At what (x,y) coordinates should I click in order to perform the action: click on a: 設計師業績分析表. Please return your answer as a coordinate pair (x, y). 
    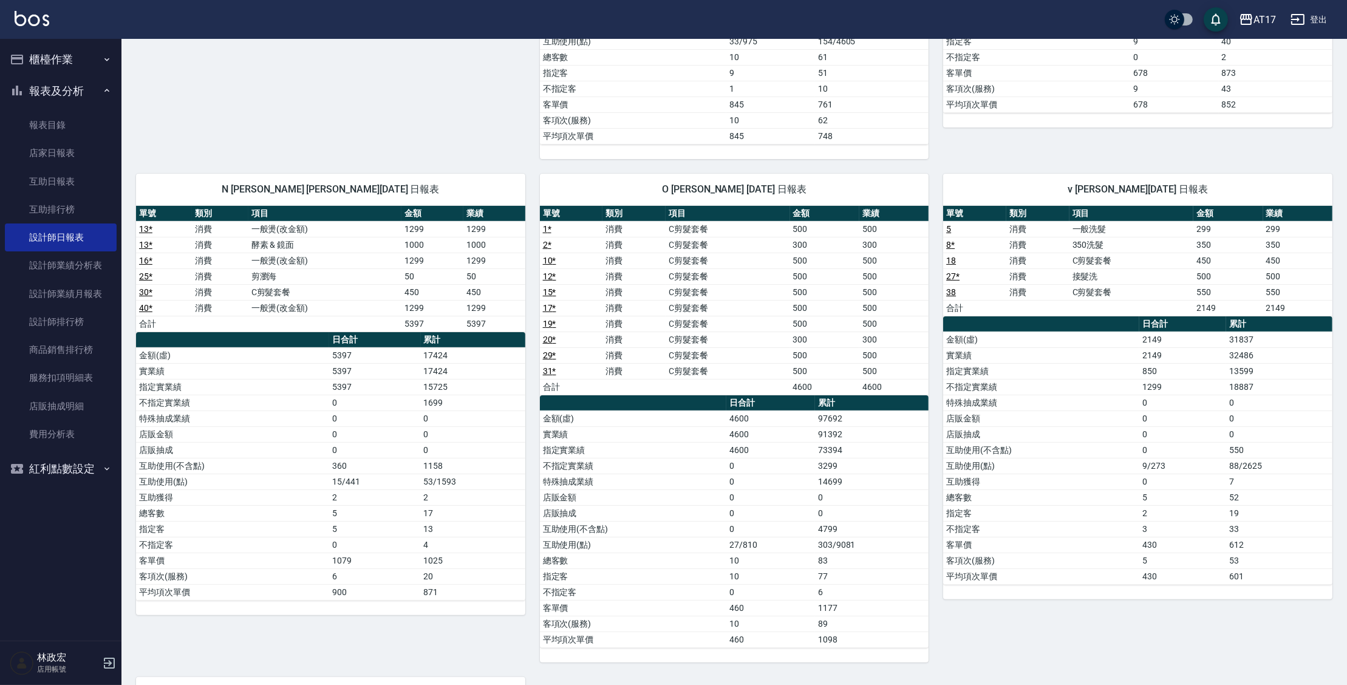
    Looking at the image, I should click on (61, 265).